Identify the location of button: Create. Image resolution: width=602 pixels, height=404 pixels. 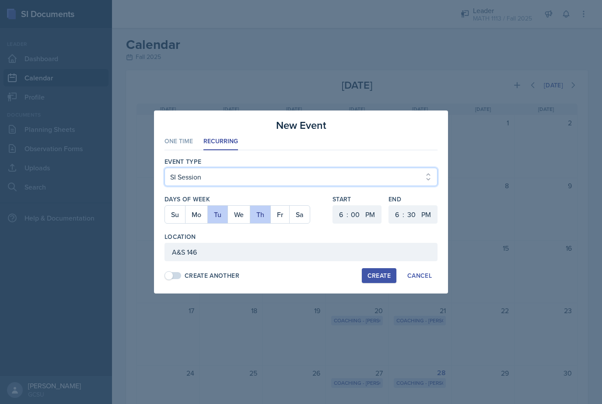
(379, 276).